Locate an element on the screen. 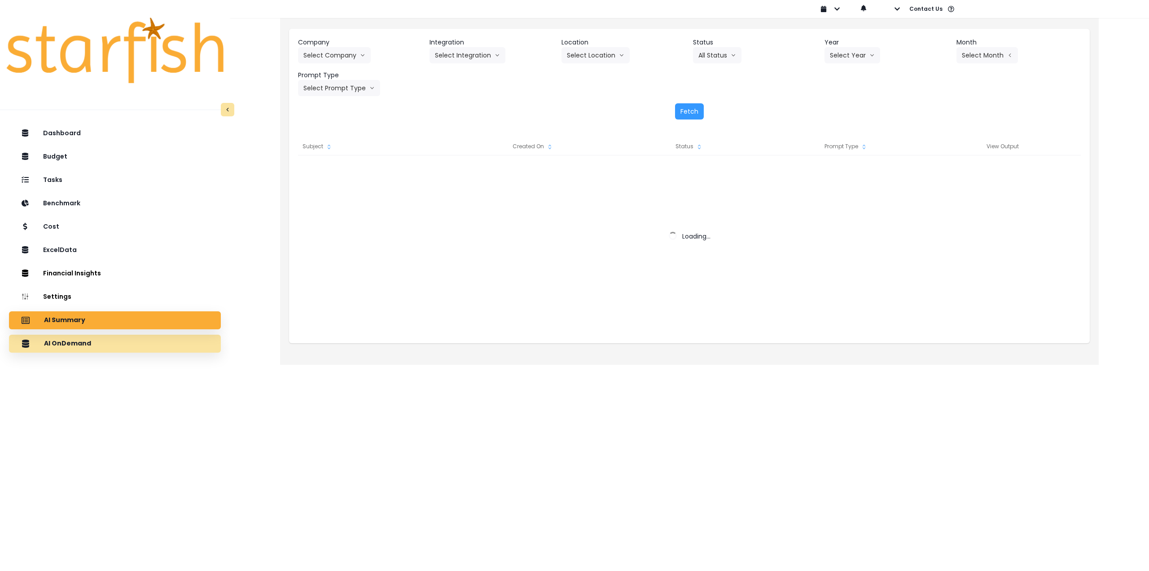 The height and width of the screenshot is (571, 1149). p: Cost is located at coordinates (51, 226).